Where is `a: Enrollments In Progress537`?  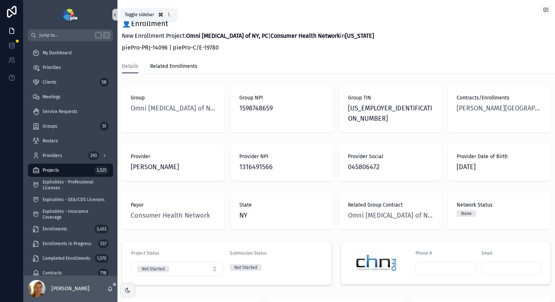
a: Enrollments In Progress537 is located at coordinates (70, 244).